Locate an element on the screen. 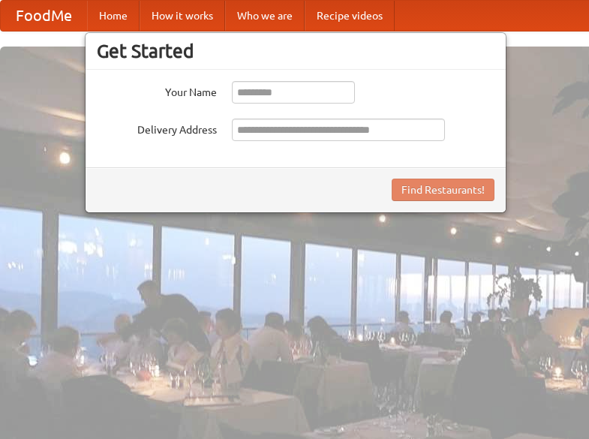 The width and height of the screenshot is (589, 439). a: Recipe videos is located at coordinates (350, 16).